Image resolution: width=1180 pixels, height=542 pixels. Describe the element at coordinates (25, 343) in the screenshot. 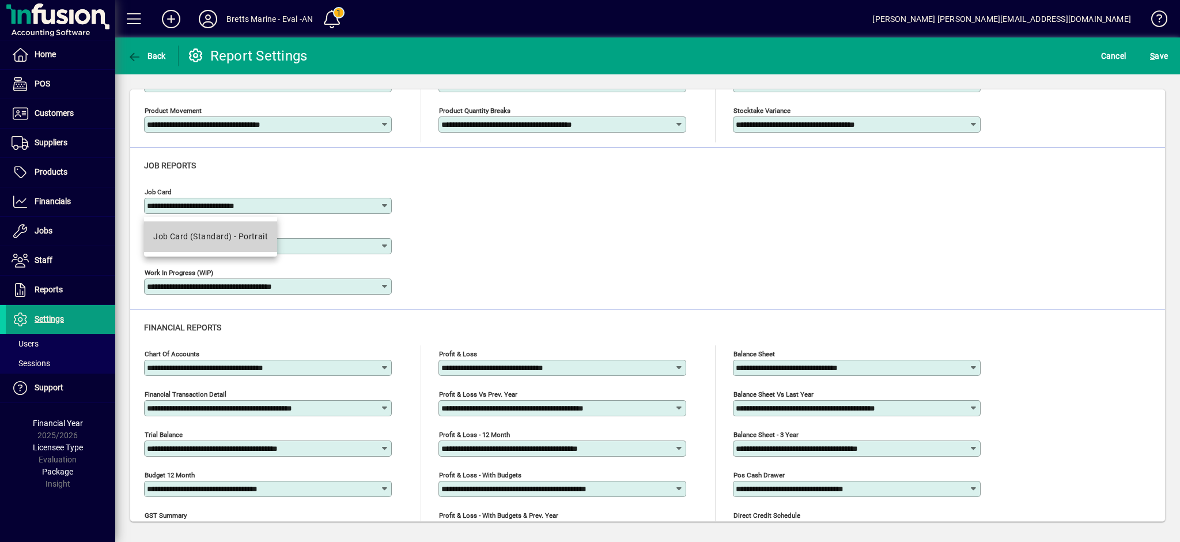

I see `span: Users` at that location.